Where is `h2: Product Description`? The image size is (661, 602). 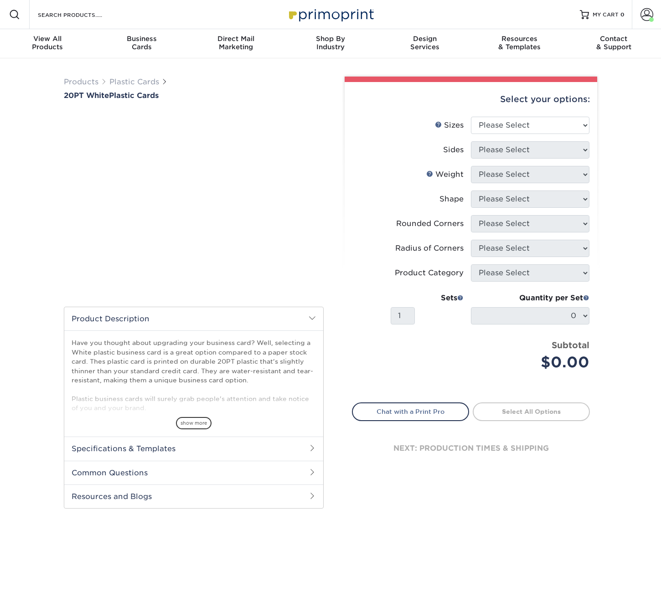
h2: Product Description is located at coordinates (194, 319).